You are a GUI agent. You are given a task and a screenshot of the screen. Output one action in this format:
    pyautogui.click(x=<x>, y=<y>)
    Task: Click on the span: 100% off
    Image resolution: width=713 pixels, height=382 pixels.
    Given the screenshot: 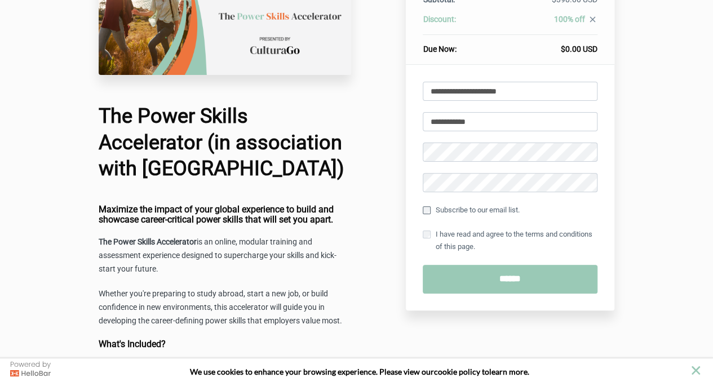 What is the action you would take?
    pyautogui.click(x=569, y=19)
    